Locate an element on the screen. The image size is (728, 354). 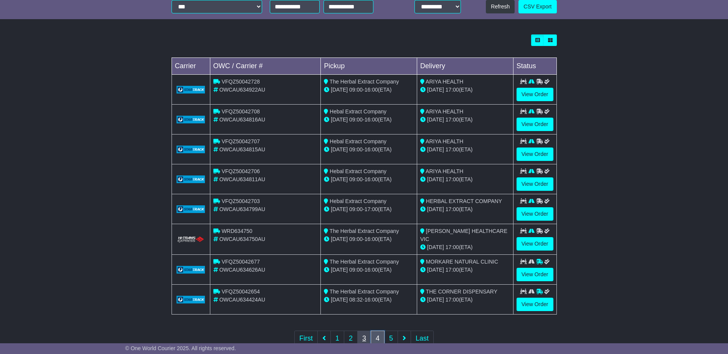
span: HERBAL EXTRACT COMPANY is located at coordinates (464, 201).